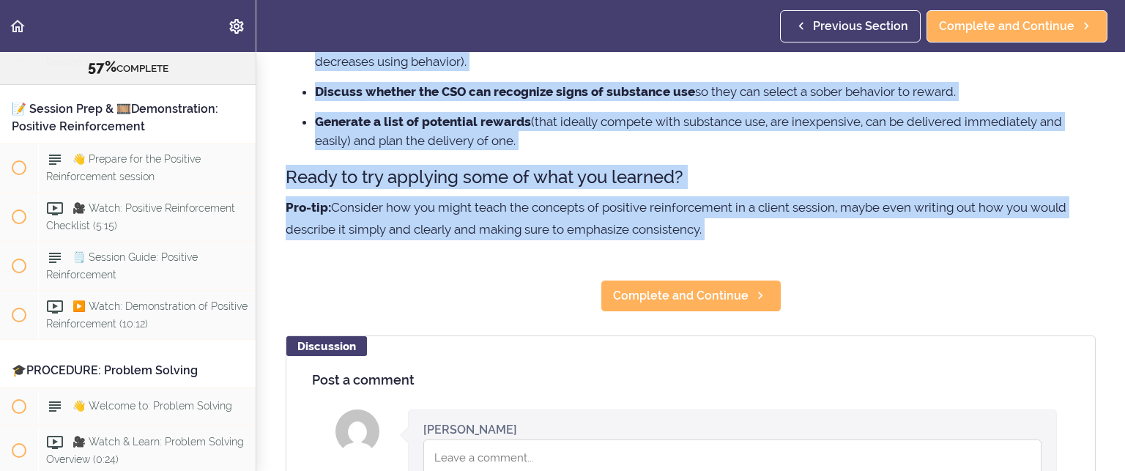  I want to click on svg: Back to course curriculum, so click(18, 26).